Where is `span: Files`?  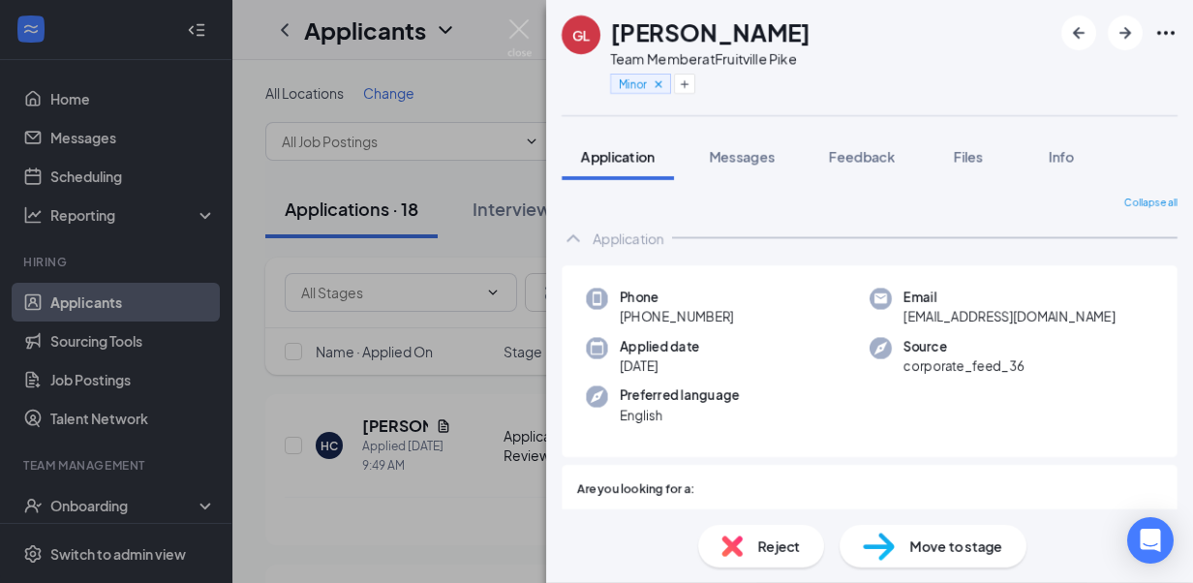
span: Files is located at coordinates (968, 156).